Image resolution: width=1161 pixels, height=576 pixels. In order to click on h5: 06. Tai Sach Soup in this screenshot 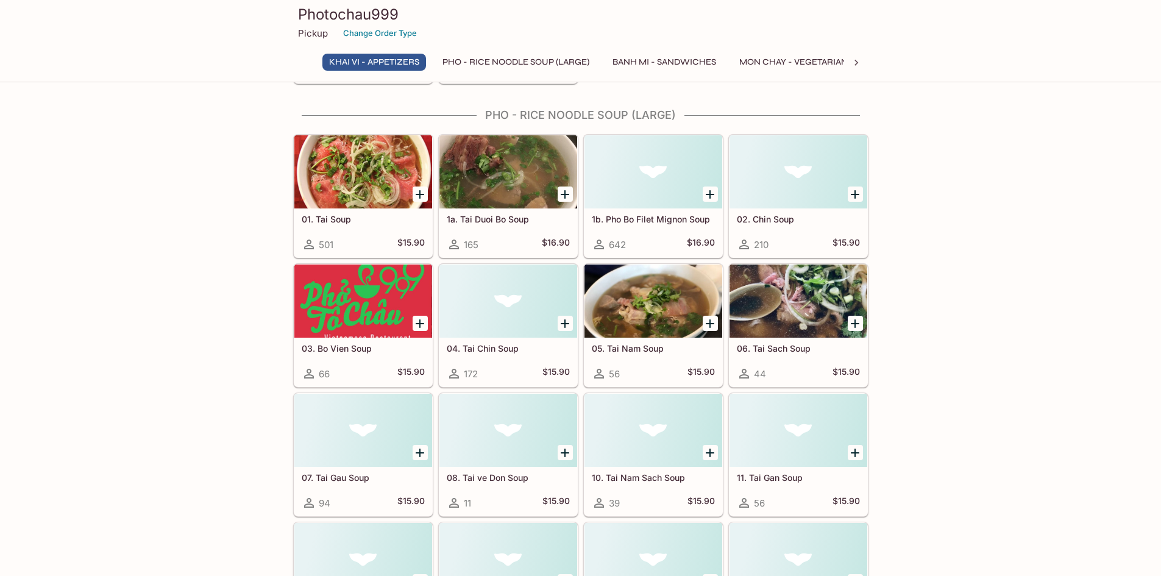, I will do `click(798, 348)`.